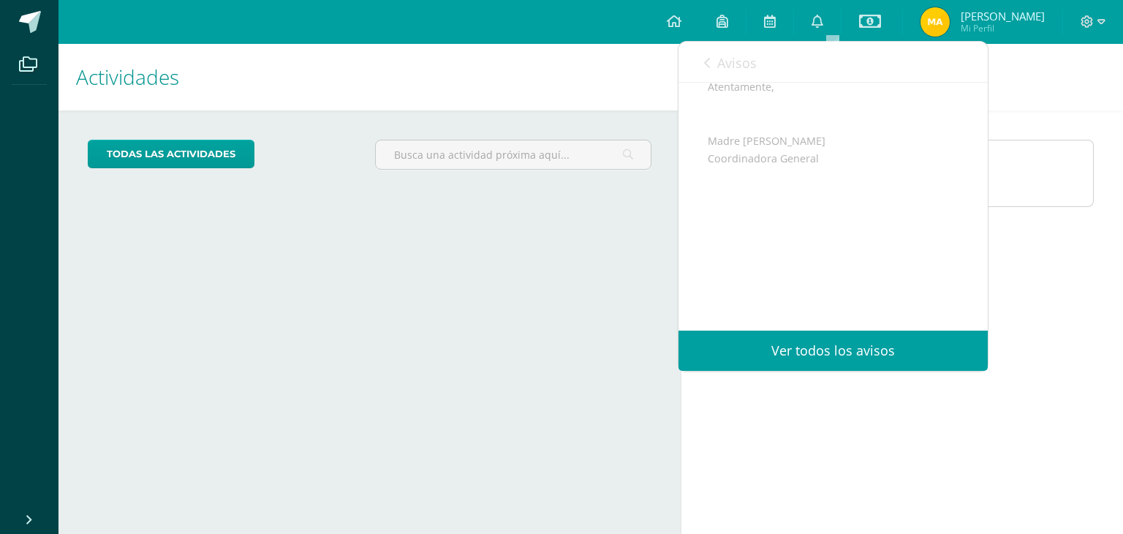  What do you see at coordinates (512, 154) in the screenshot?
I see `input: Busca una actividad próxima aquí...` at bounding box center [512, 154].